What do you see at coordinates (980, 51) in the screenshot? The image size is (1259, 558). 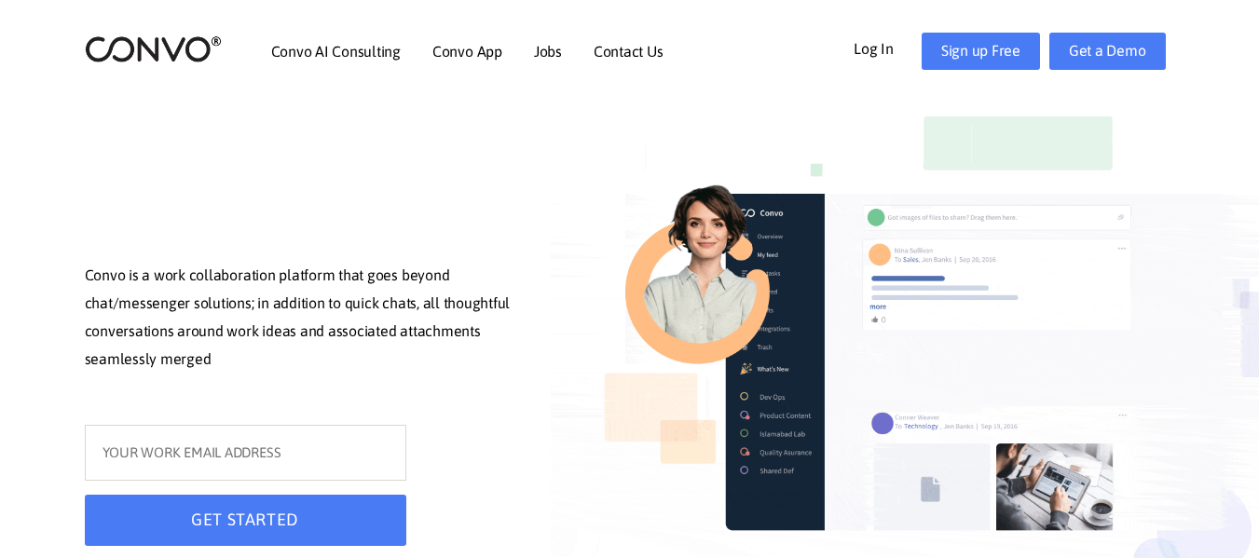 I see `a: Sign up Free` at bounding box center [980, 51].